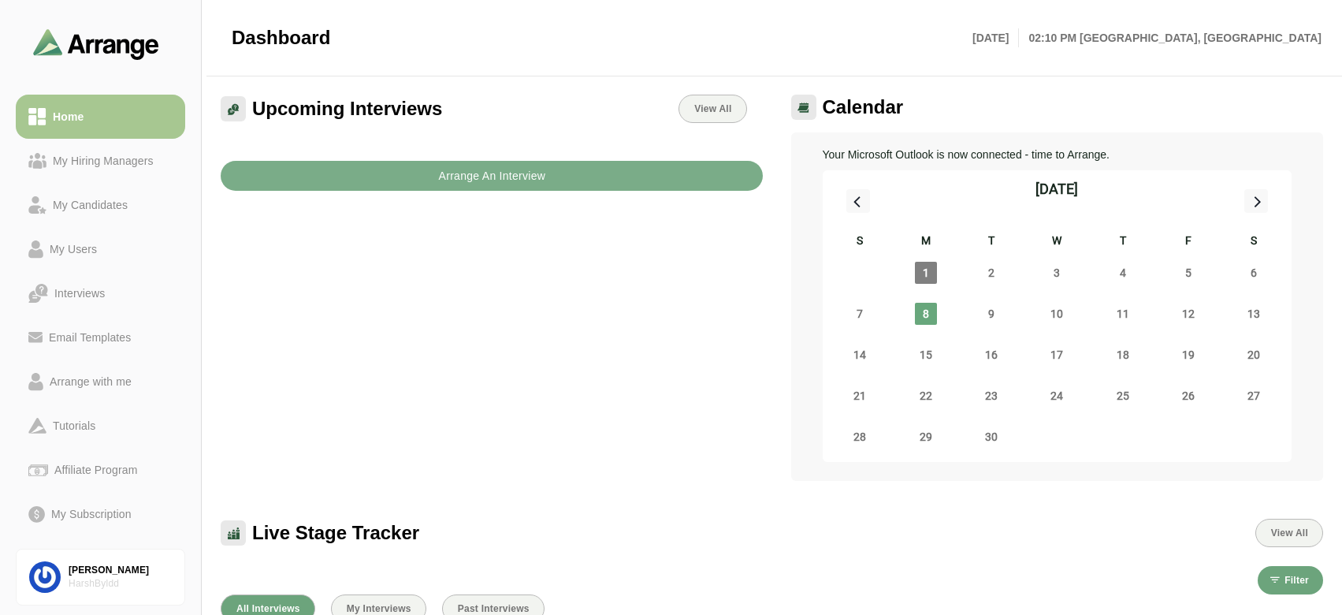 This screenshot has width=1342, height=615. Describe the element at coordinates (100, 514) in the screenshot. I see `a: My Subscription` at that location.